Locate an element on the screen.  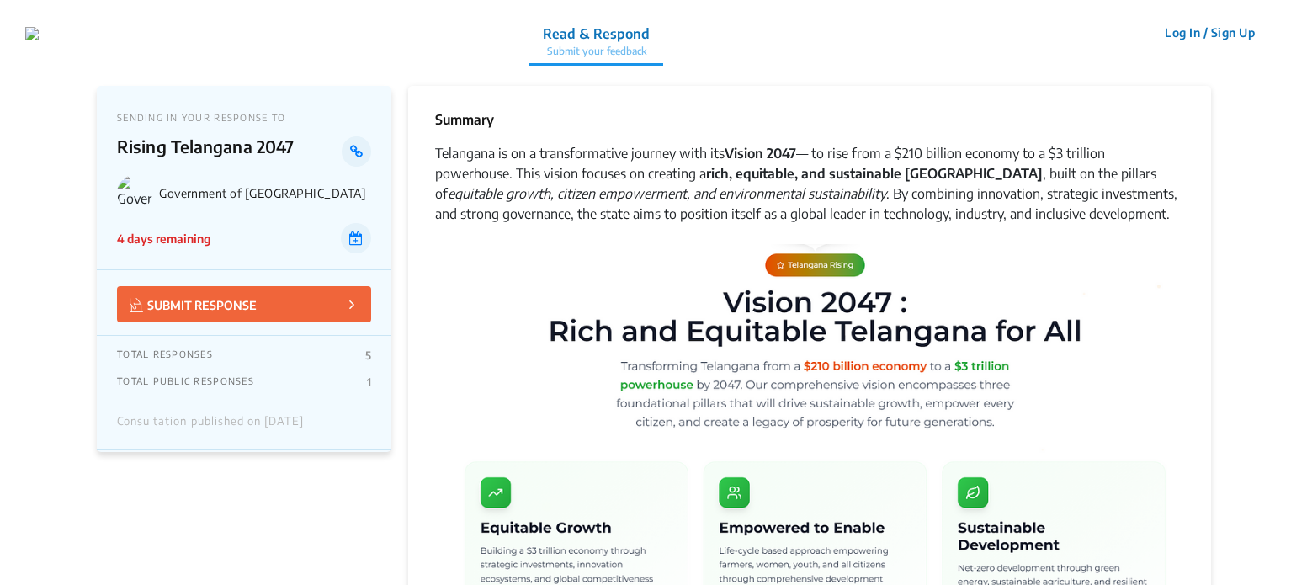
img: jwrukk9bl1z89niicpbx9z0dc3k6 is located at coordinates (32, 34).